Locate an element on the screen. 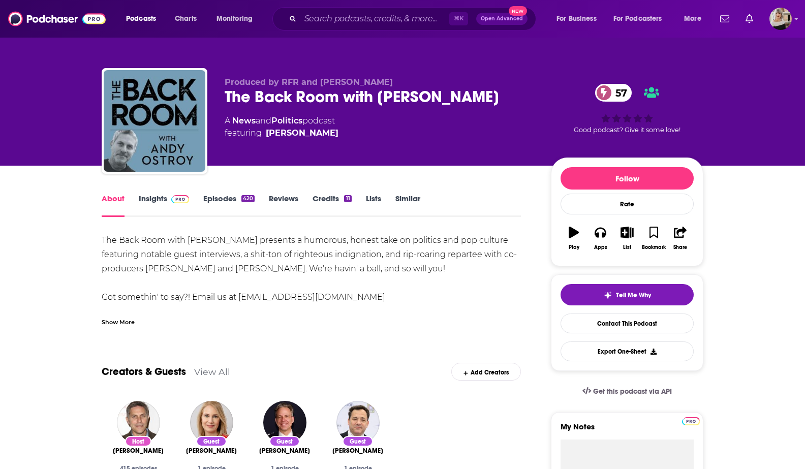 The width and height of the screenshot is (805, 469). button: Open AdvancedNew is located at coordinates (501, 19).